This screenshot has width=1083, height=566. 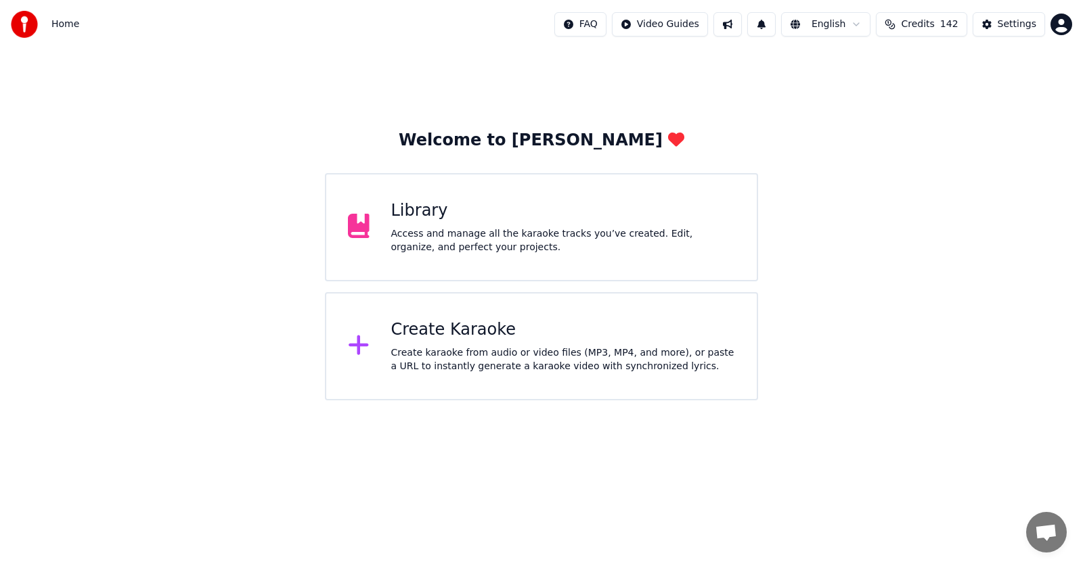 I want to click on button: FAQ, so click(x=580, y=24).